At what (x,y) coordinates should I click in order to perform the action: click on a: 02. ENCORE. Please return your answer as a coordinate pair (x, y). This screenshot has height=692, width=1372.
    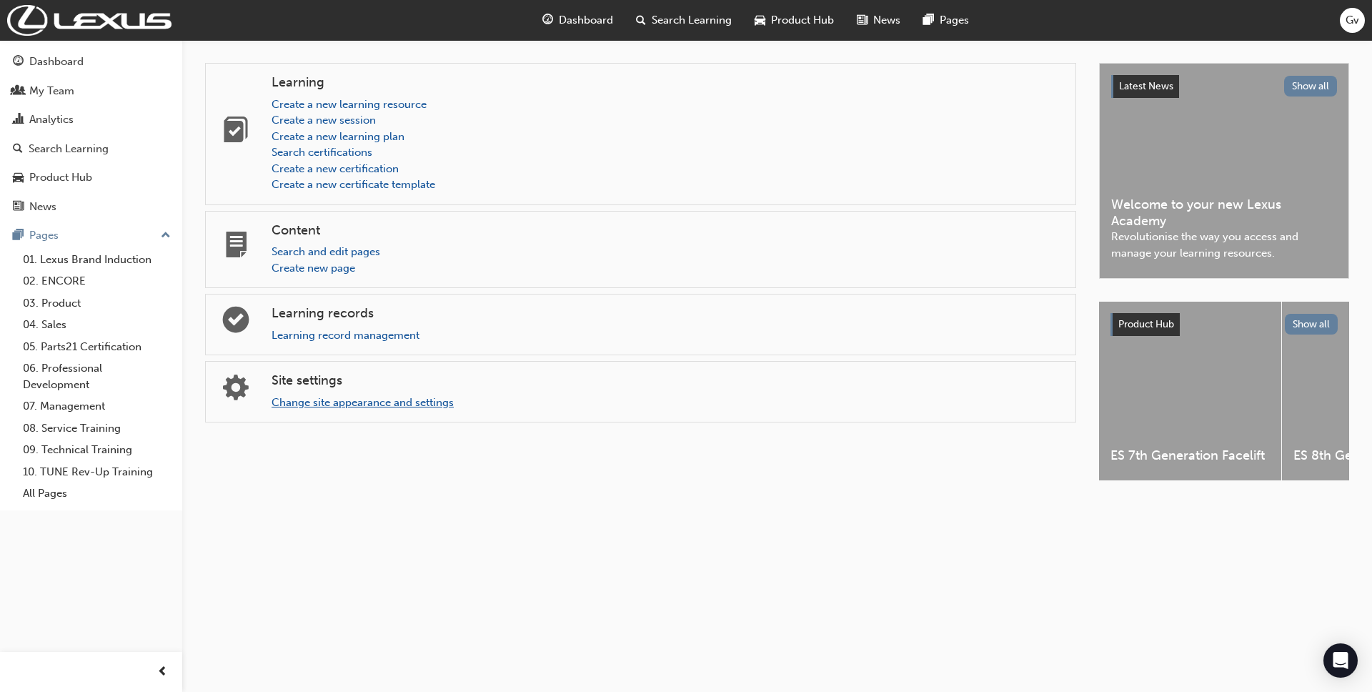
    Looking at the image, I should click on (96, 281).